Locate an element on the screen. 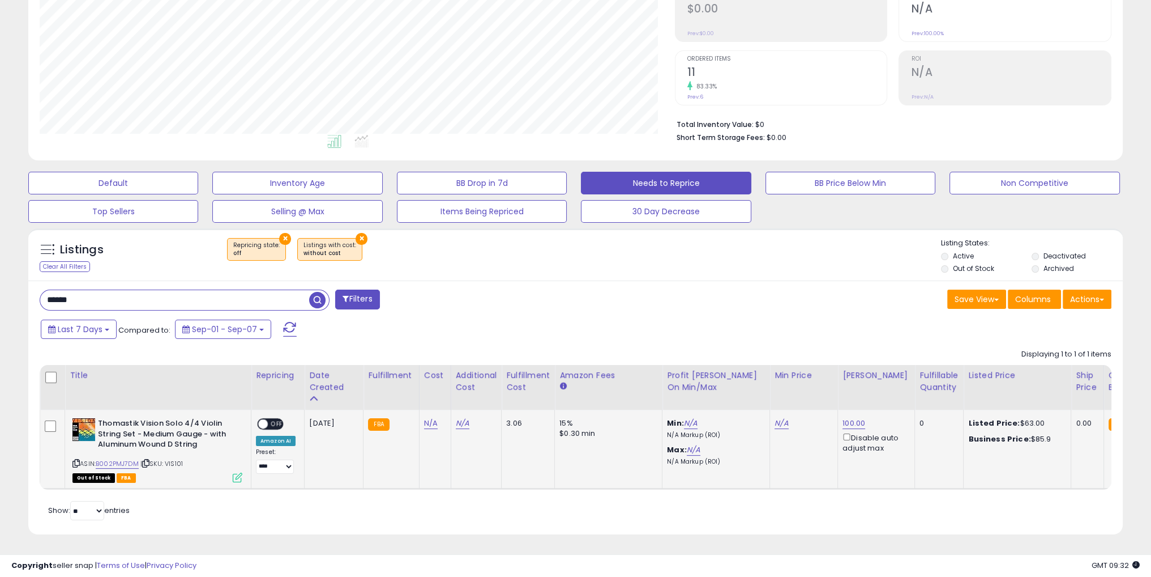  small: 83.33% is located at coordinates (705, 86).